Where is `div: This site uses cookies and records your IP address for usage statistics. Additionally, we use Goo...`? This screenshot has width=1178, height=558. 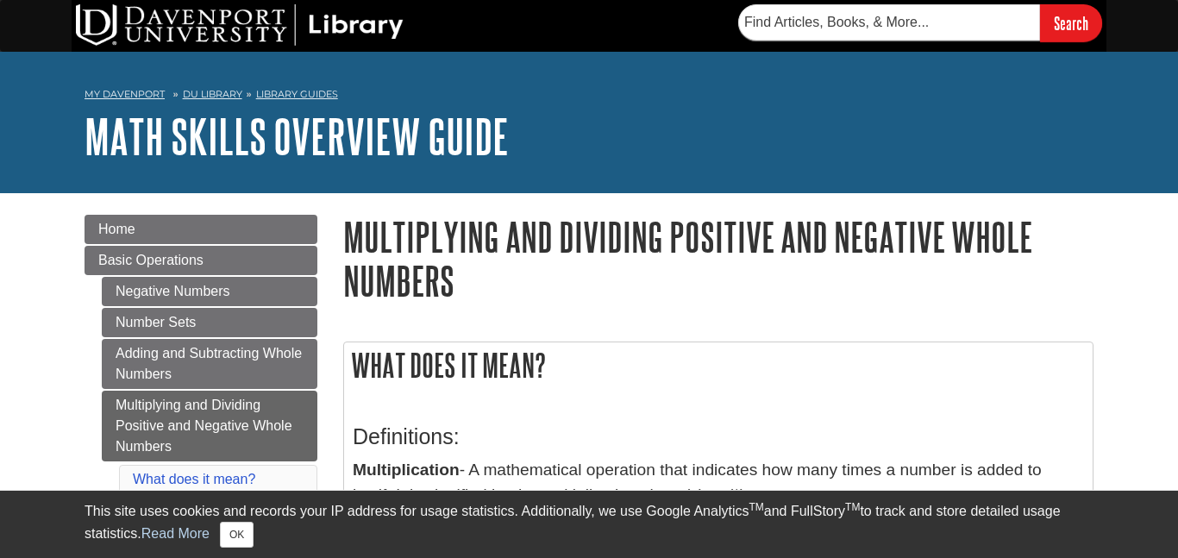
div: This site uses cookies and records your IP address for usage statistics. Additionally, we use Goo... is located at coordinates (589, 524).